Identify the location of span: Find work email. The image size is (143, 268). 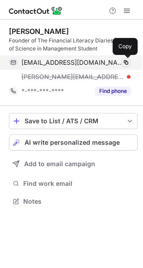
(79, 184).